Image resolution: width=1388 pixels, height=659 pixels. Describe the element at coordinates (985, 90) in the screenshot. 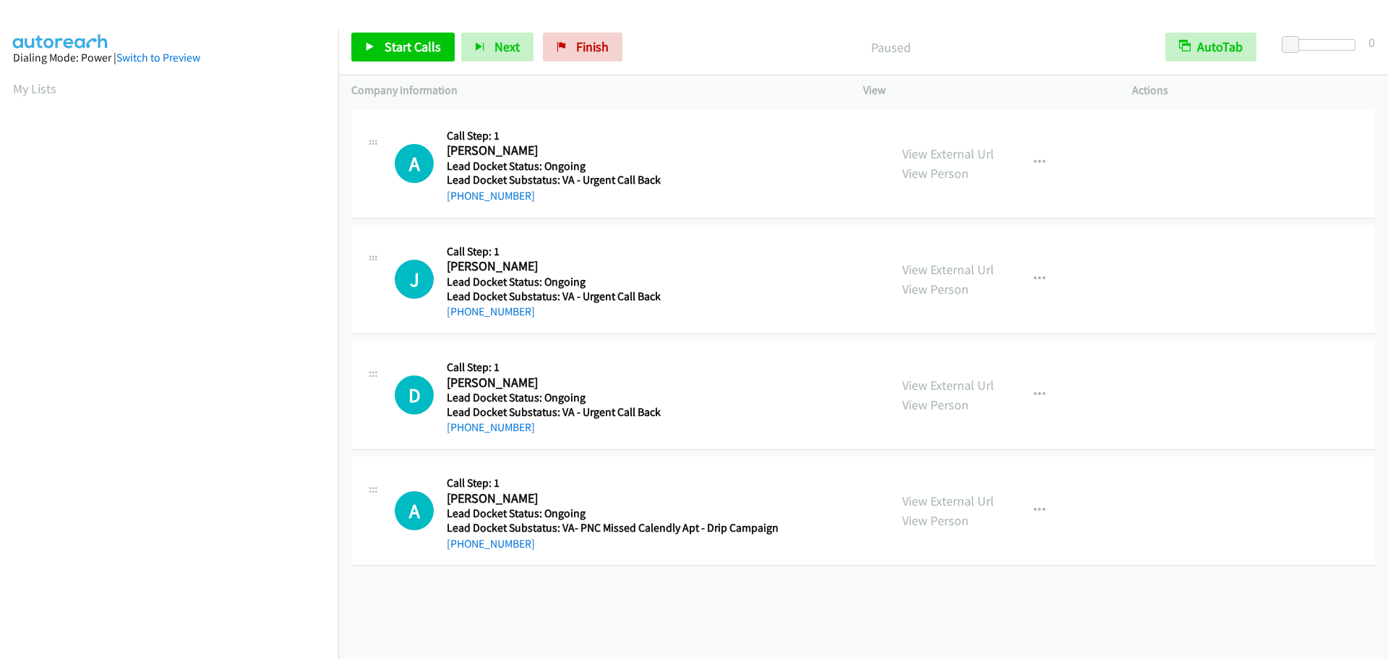

I see `p: View` at that location.